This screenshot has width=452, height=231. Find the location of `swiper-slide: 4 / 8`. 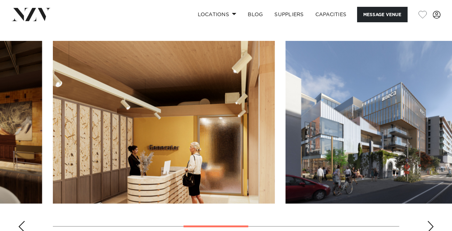

swiper-slide: 4 / 8 is located at coordinates (164, 122).